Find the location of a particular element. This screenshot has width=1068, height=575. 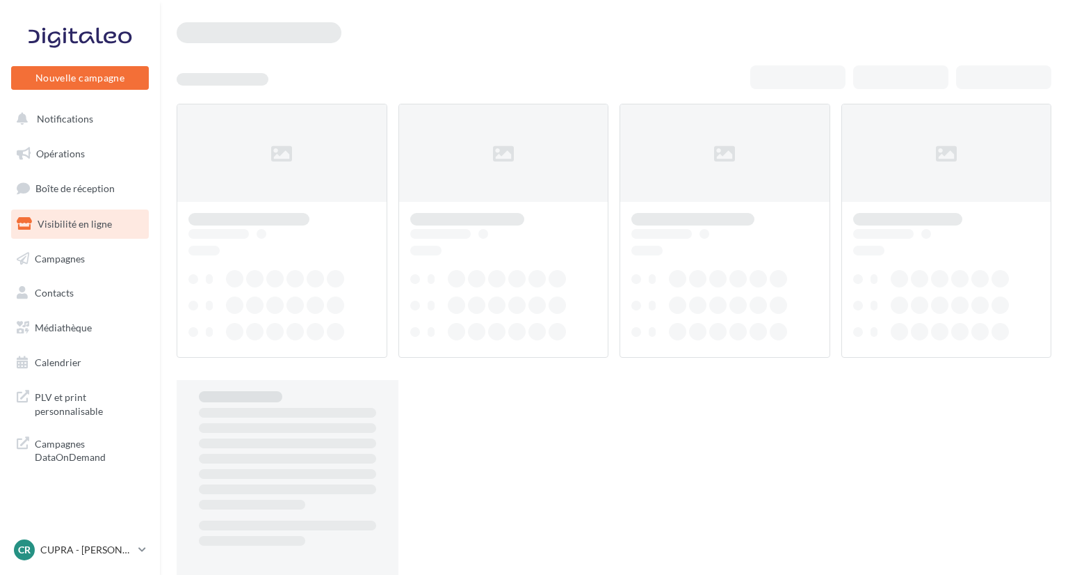

span: PLV et print personnalisable is located at coordinates (89, 402).